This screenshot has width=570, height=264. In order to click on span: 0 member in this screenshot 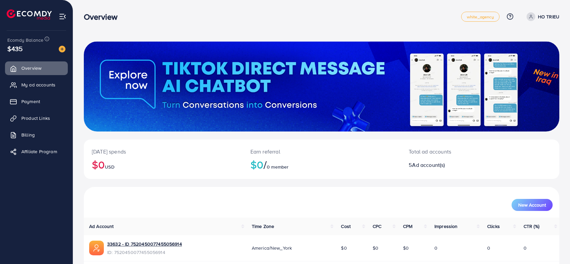, I will do `click(278, 167)`.